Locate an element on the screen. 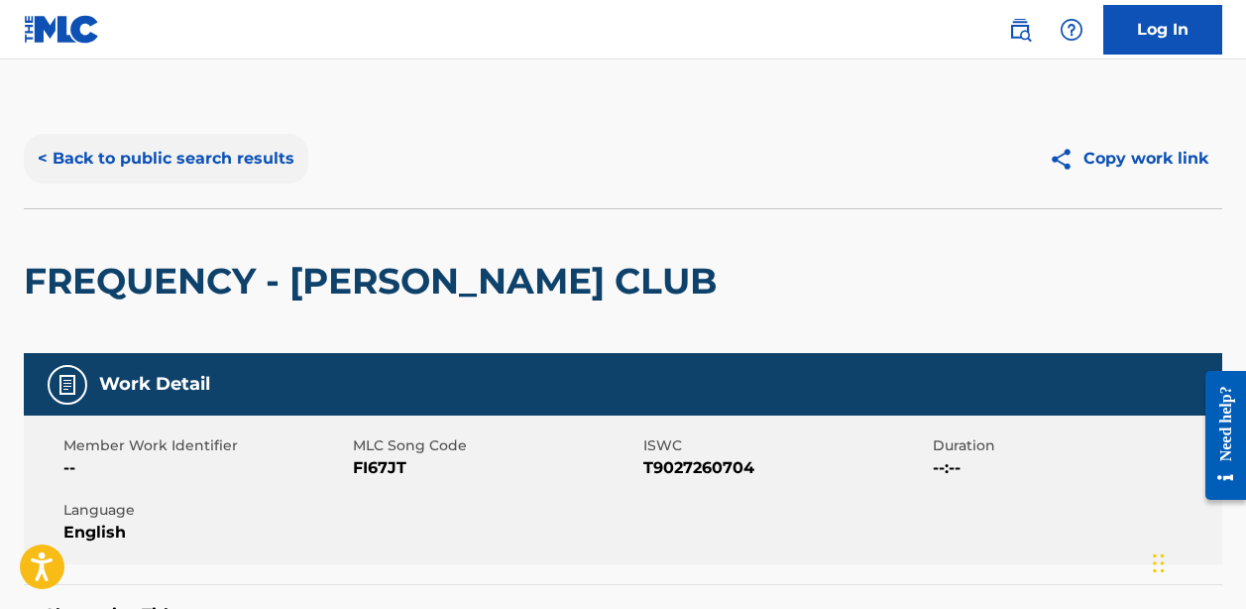 The image size is (1246, 609). div: Drag is located at coordinates (1159, 563).